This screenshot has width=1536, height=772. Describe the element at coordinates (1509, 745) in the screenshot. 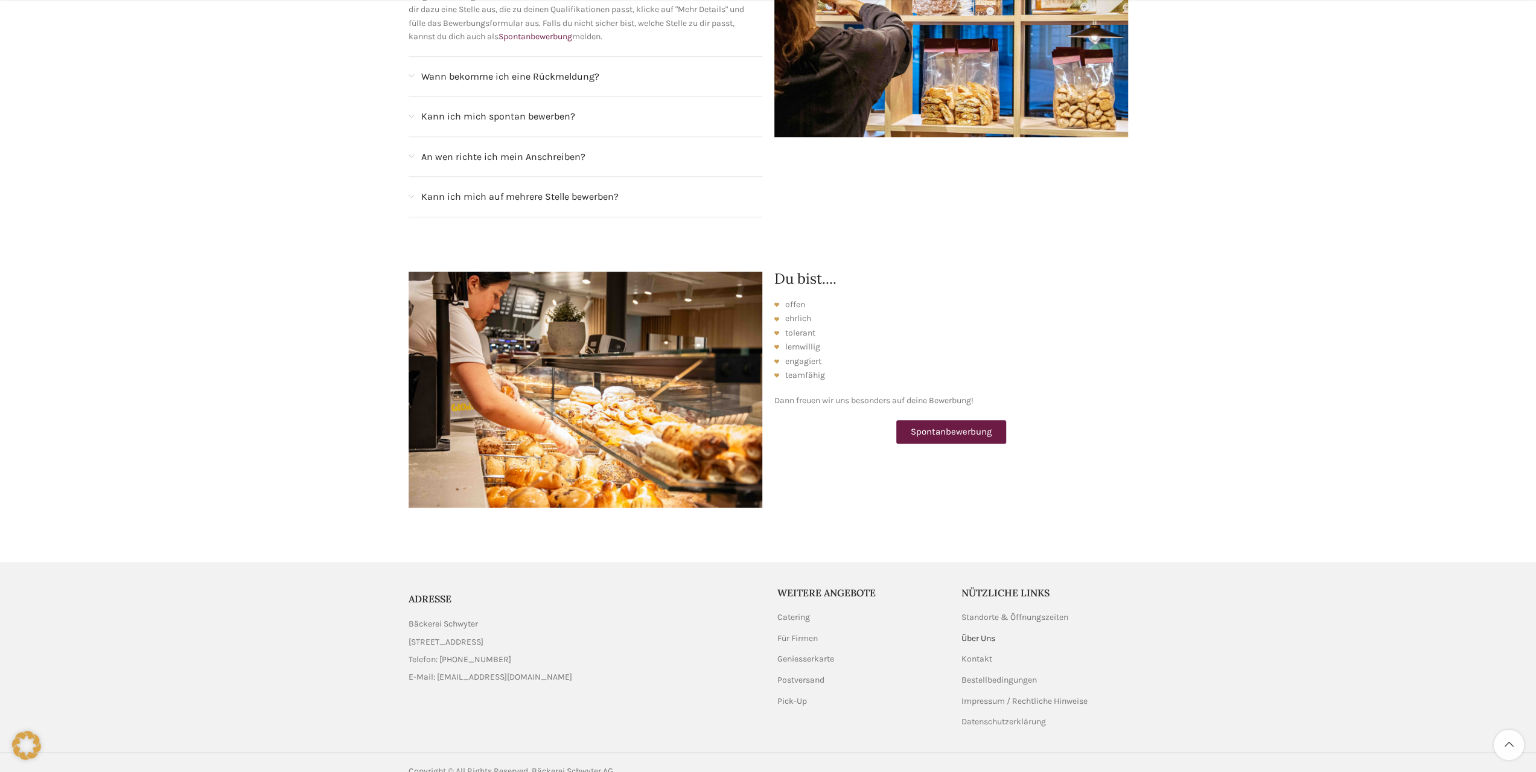

I see `a: Scroll to top button` at that location.